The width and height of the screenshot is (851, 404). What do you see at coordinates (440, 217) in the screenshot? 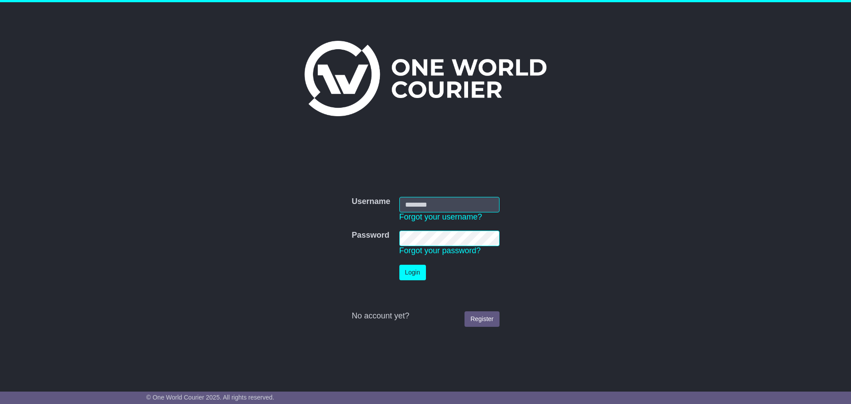
I see `a: Forgot your username?` at bounding box center [440, 217].